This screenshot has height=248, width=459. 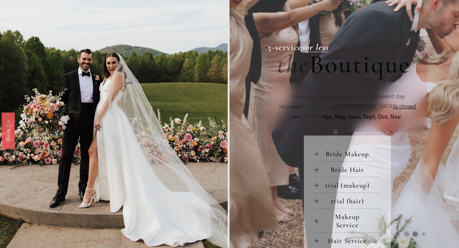 I want to click on span: is closed, so click(x=405, y=107).